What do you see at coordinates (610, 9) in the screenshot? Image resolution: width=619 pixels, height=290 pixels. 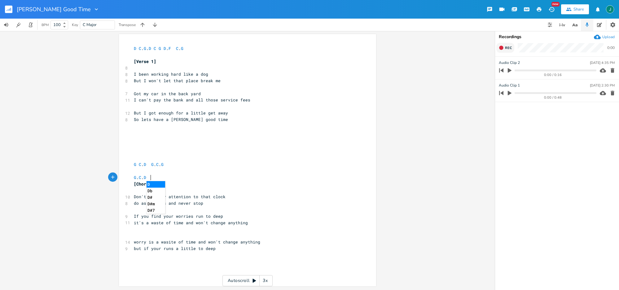 I see `img: Jim Rudolf` at bounding box center [610, 9].